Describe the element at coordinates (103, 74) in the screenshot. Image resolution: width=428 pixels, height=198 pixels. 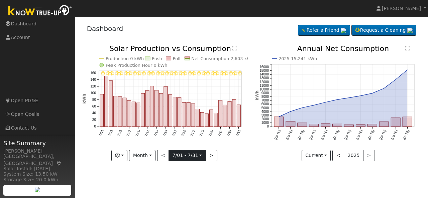
I see `i: 7/01 - Clear` at that location.